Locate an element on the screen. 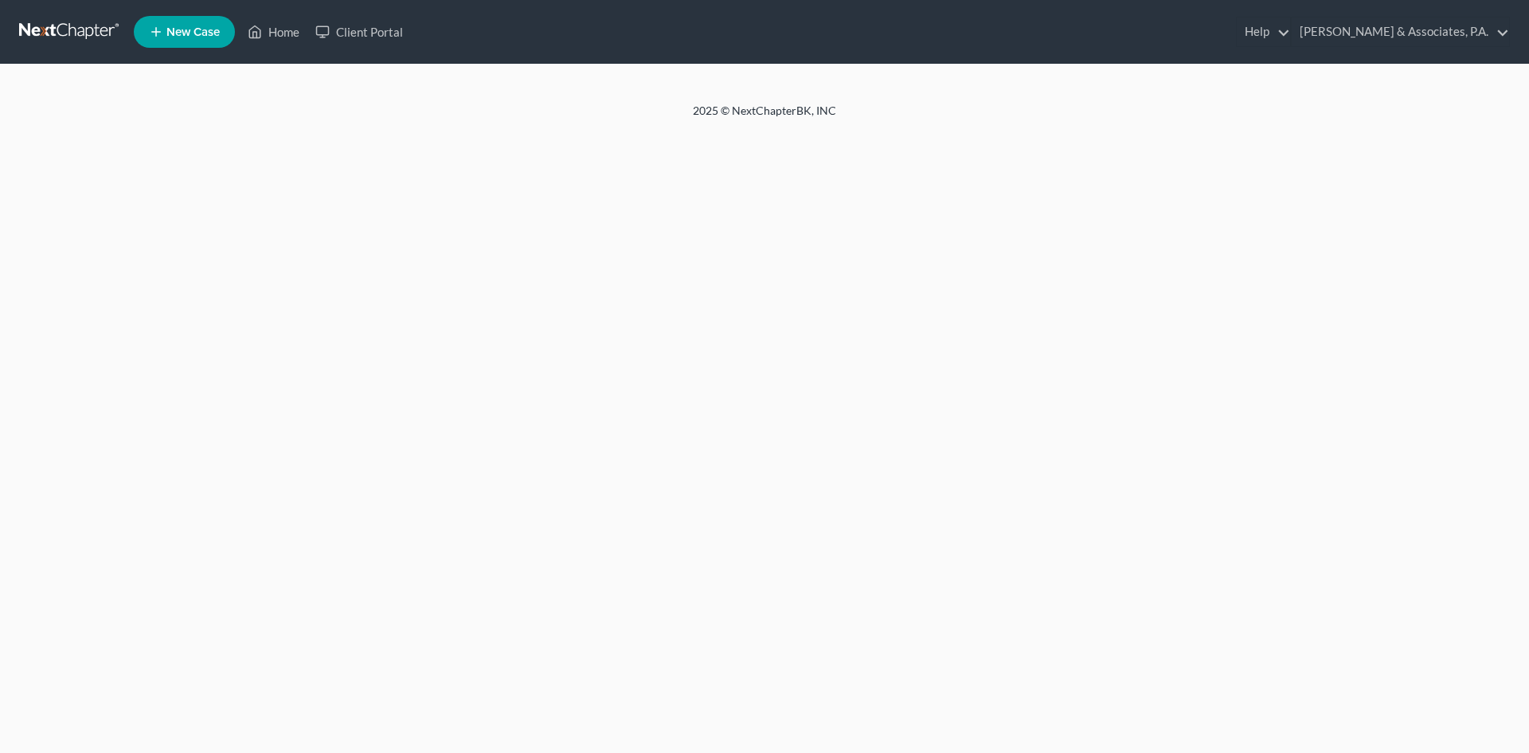  new-legal-case-button: New Case is located at coordinates (184, 32).